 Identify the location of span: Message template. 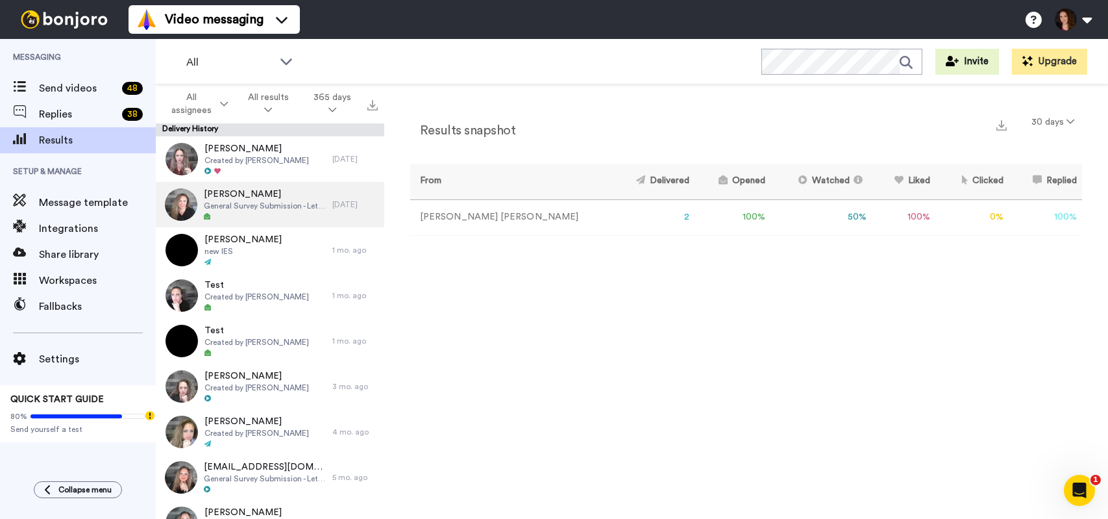
(97, 203).